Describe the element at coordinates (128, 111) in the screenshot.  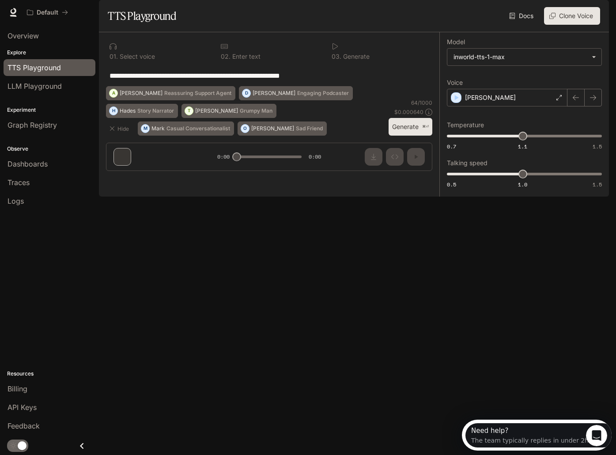
I see `p: Hades` at that location.